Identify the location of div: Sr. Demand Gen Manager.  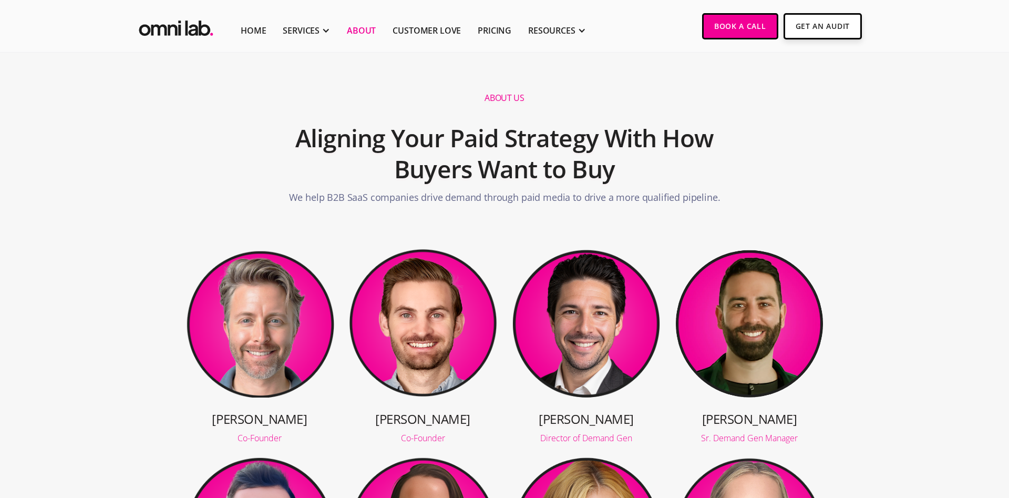
(750, 438).